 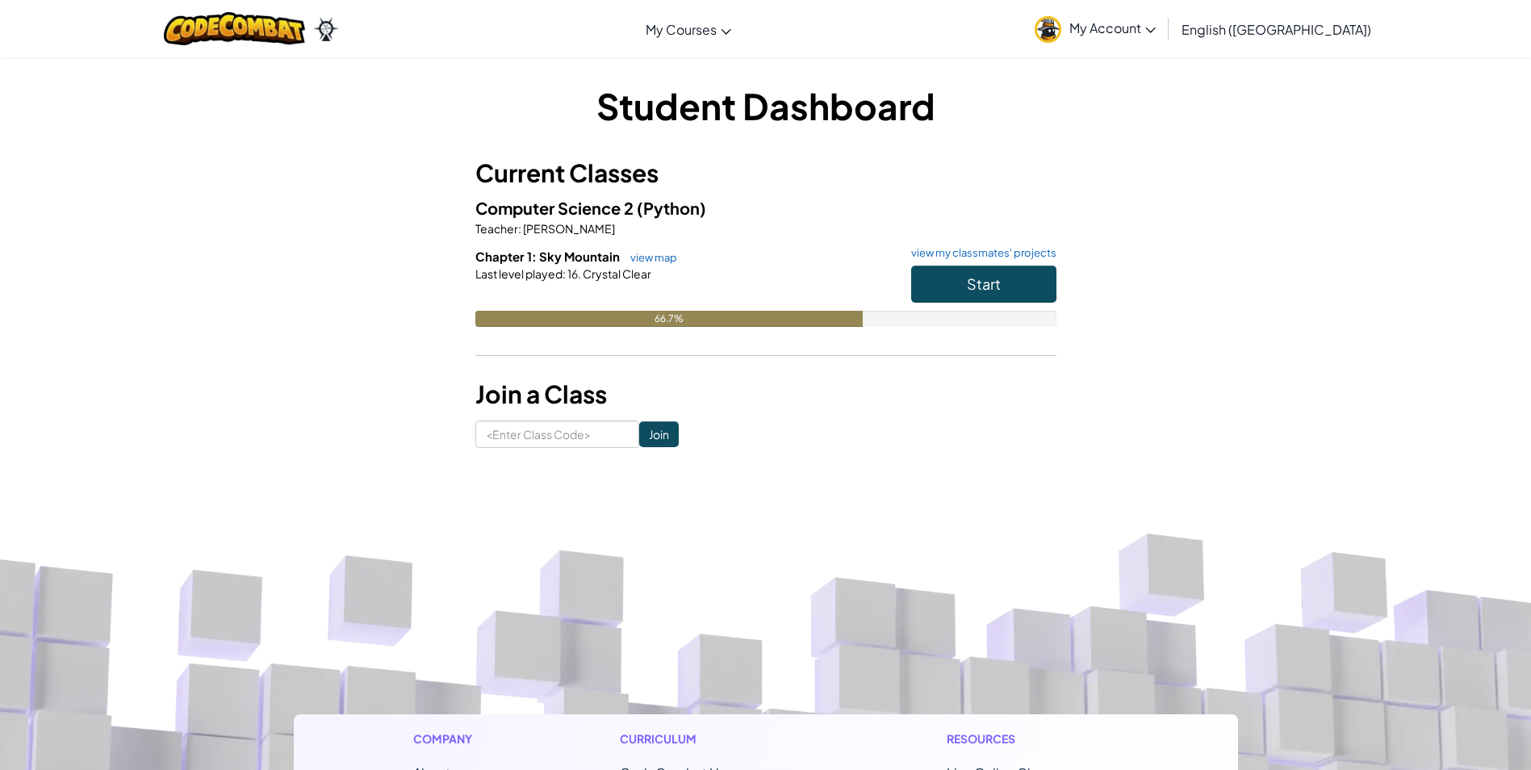 I want to click on img: Ozaria, so click(x=326, y=29).